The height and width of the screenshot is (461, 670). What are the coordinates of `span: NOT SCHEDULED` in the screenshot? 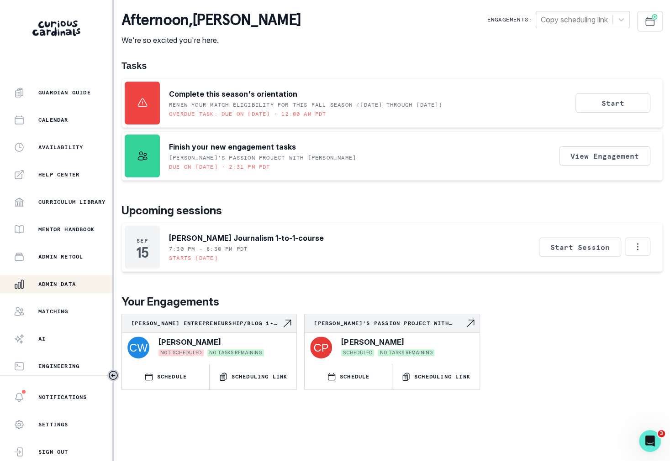 It's located at (181, 353).